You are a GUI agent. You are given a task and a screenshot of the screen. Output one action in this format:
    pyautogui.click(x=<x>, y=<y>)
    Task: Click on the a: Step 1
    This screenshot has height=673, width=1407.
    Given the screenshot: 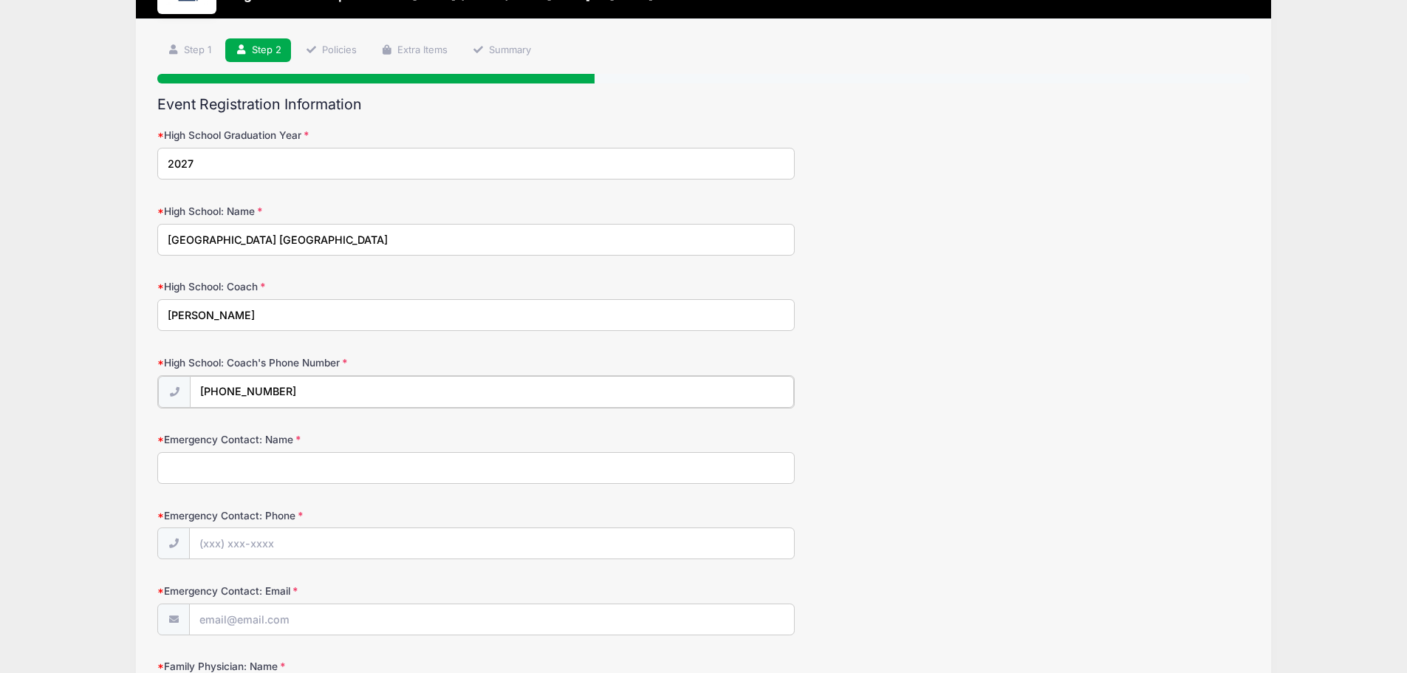 What is the action you would take?
    pyautogui.click(x=189, y=50)
    